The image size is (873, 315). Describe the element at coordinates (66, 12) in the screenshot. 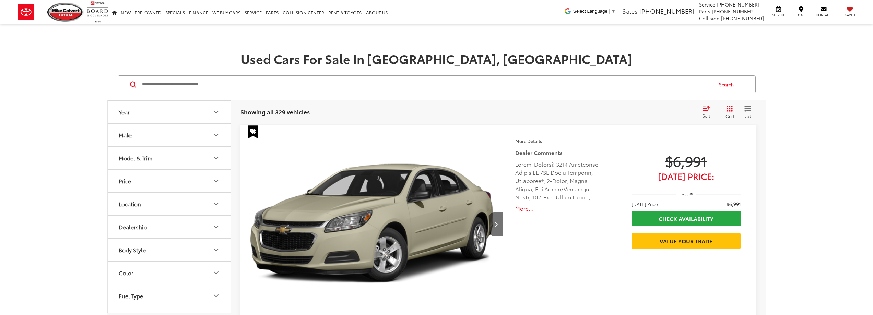

I see `img: Mike Calvert Toyota` at that location.